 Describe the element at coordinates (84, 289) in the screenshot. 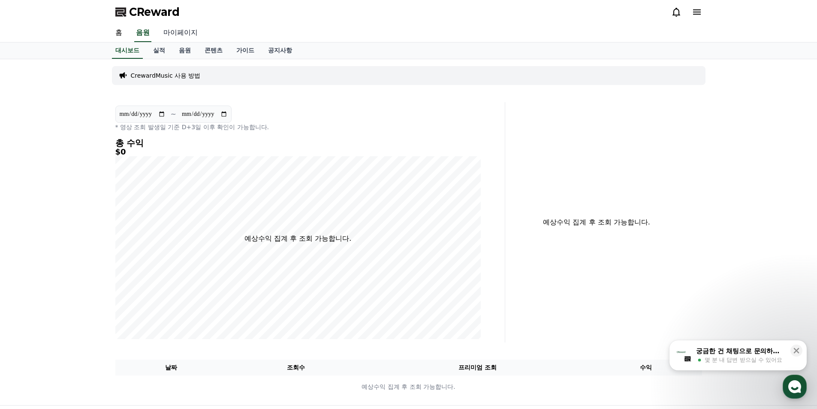

I see `span: 대화` at that location.